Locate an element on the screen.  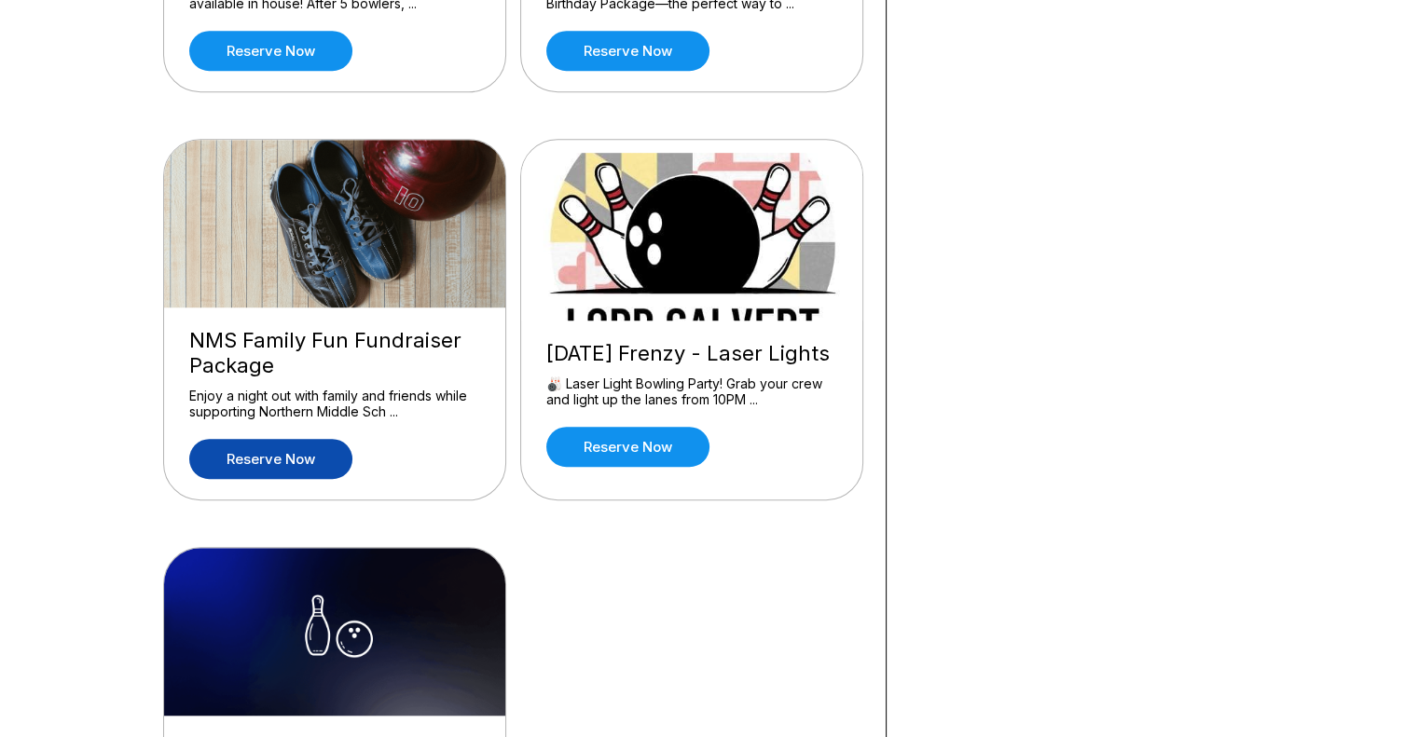
div: NMS Family Fun Fundraiser Package is located at coordinates (335, 353).